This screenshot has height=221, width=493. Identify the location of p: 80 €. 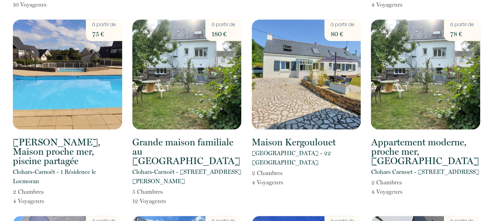
(342, 34).